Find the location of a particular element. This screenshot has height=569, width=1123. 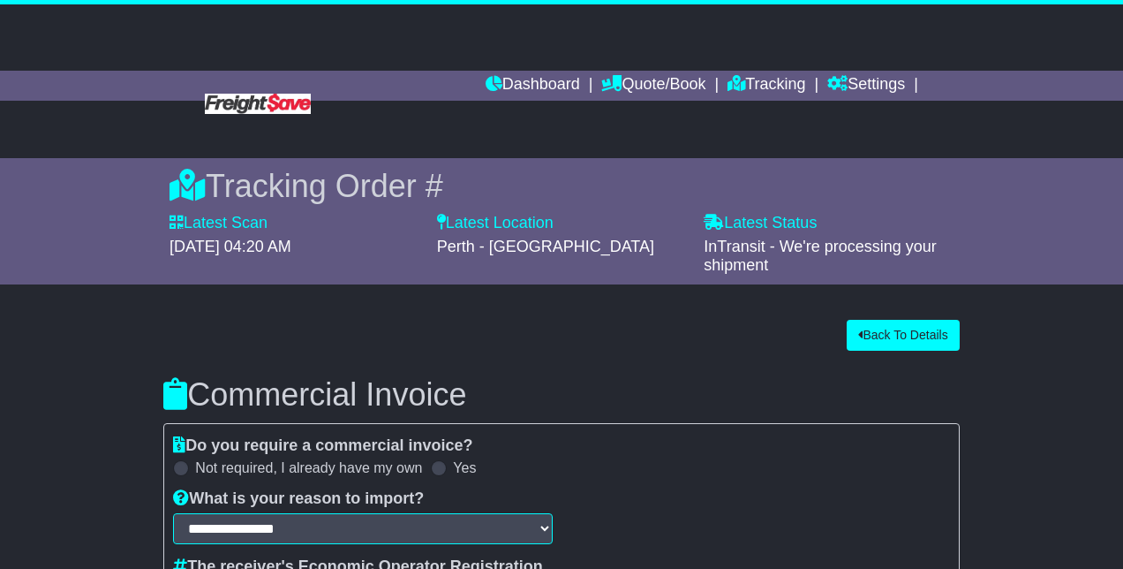

a: Settings is located at coordinates (866, 86).